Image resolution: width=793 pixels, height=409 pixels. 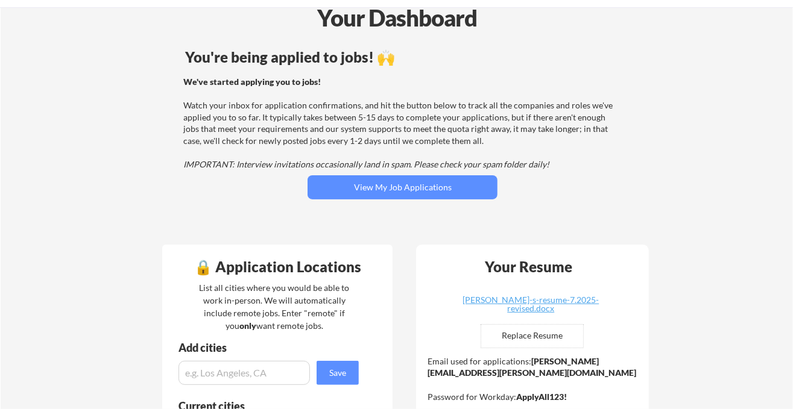 I want to click on div: You're being applied to jobs! 🙌, so click(x=402, y=57).